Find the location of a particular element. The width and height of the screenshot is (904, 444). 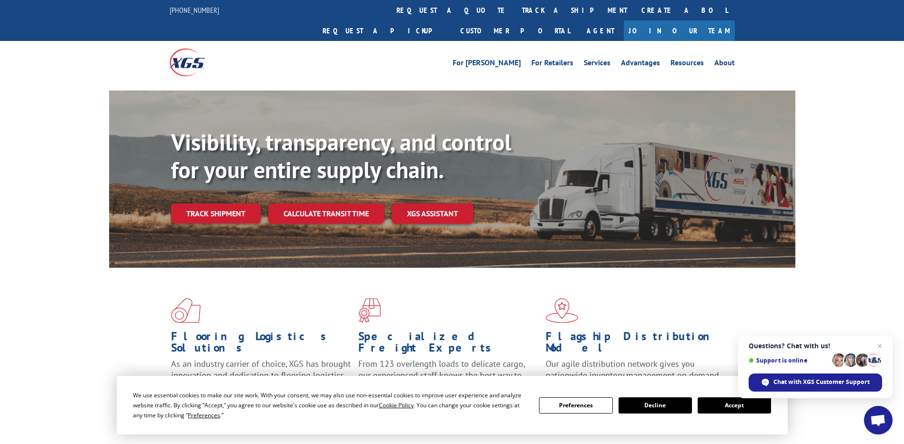

img: xgs-icon-flagship-distribution-model-red is located at coordinates (562, 311).